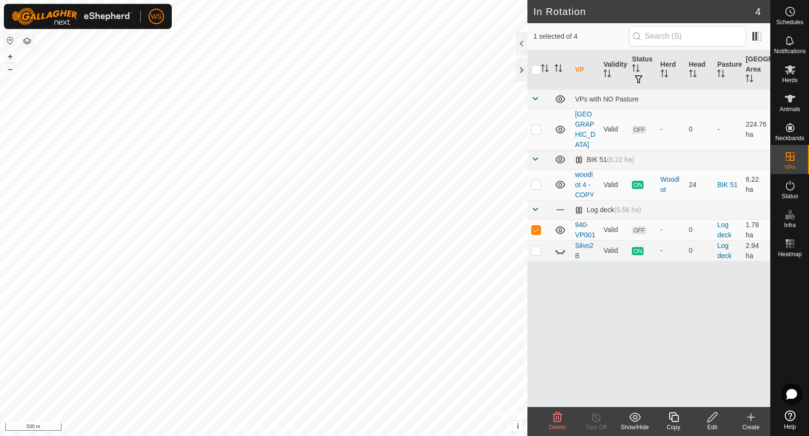  Describe the element at coordinates (789, 254) in the screenshot. I see `span: Heatmap` at that location.